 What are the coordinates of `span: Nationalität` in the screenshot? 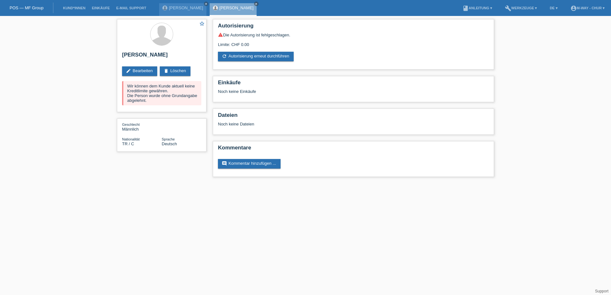 It's located at (131, 139).